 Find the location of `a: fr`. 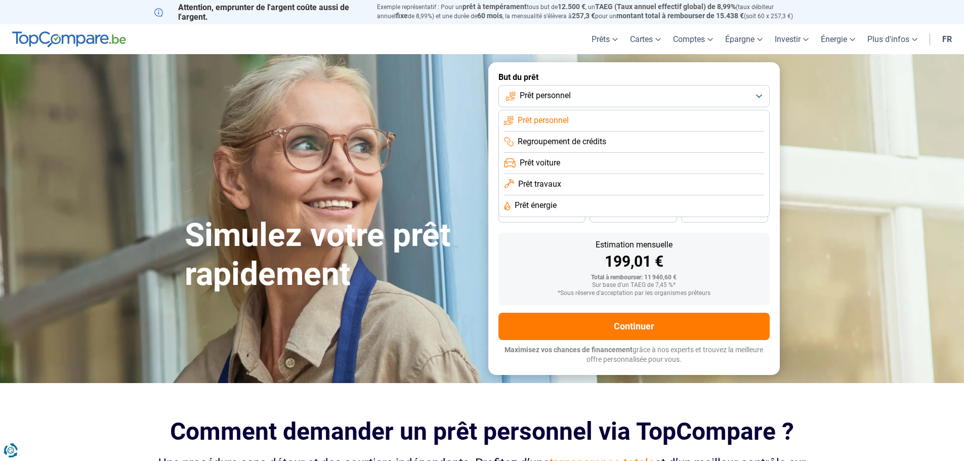

a: fr is located at coordinates (947, 39).